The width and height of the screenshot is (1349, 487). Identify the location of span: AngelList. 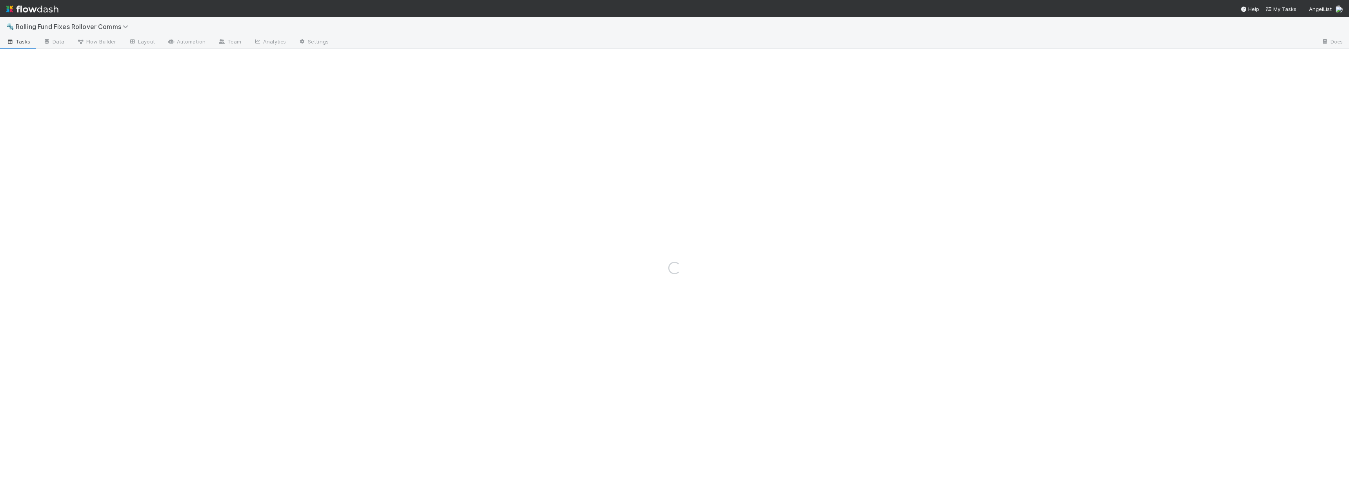
(1320, 9).